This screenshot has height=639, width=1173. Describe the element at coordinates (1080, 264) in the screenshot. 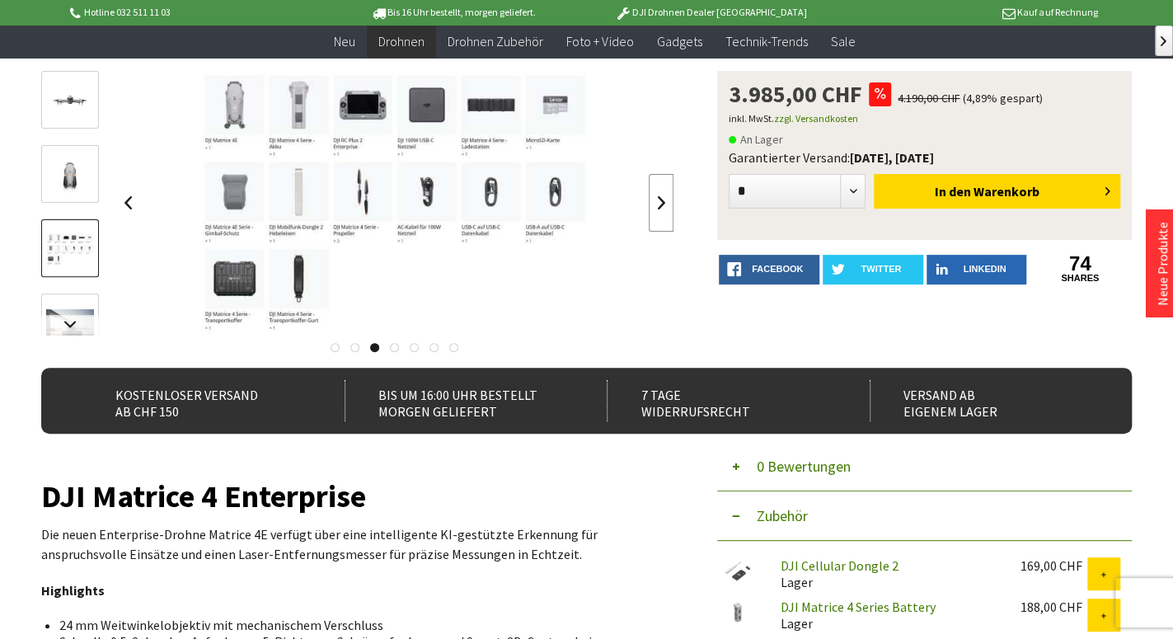

I see `a: 74` at that location.